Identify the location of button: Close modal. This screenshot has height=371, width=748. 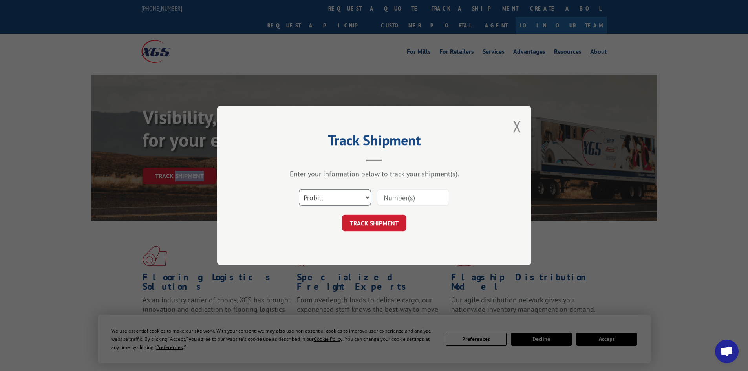
(517, 126).